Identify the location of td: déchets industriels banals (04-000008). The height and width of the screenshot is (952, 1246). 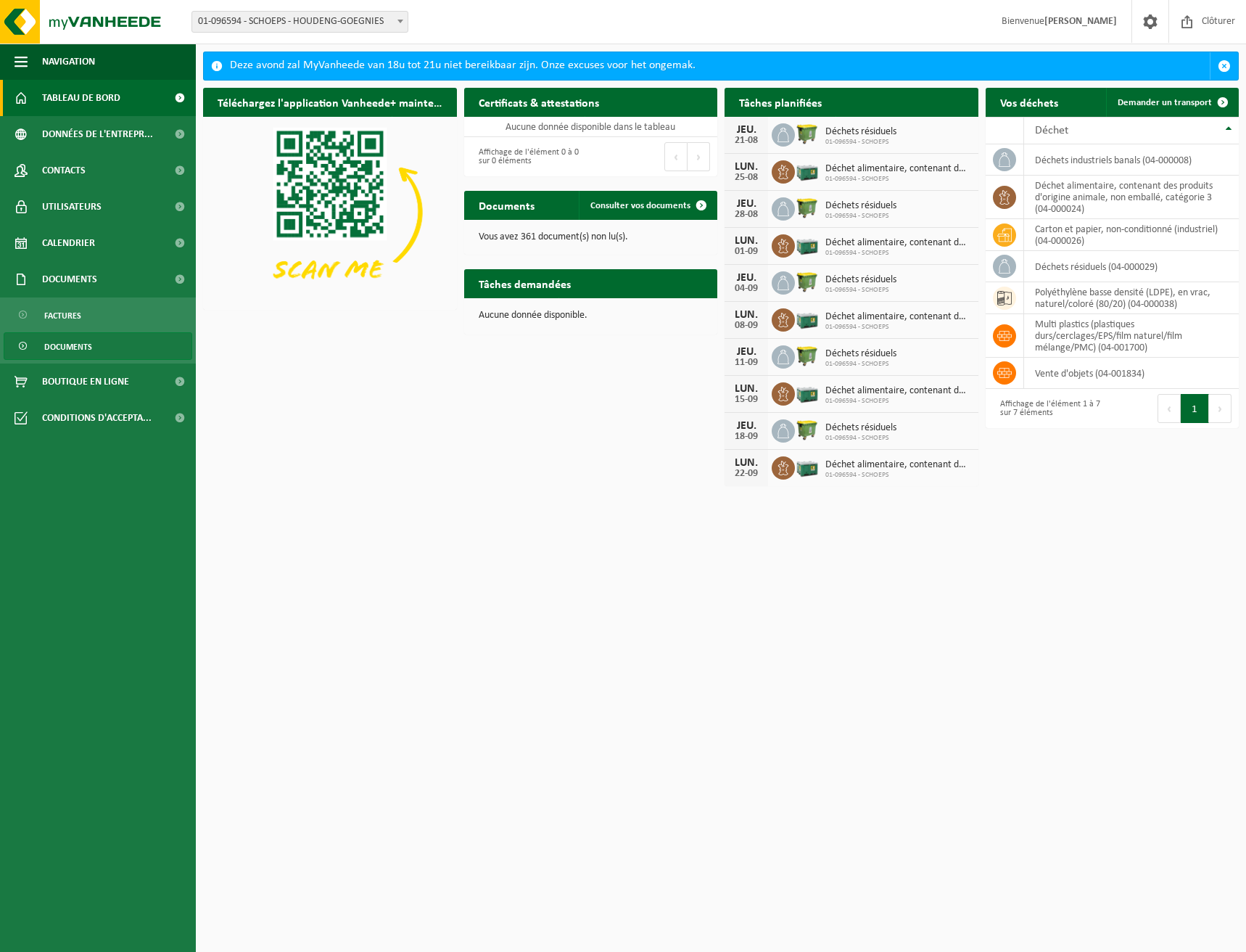
(1131, 159).